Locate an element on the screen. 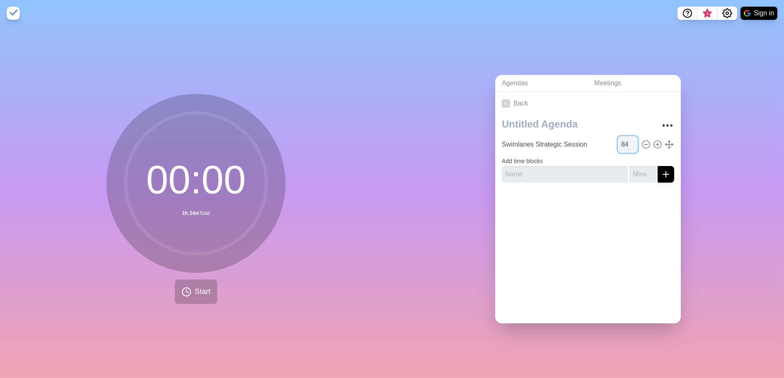 The image size is (784, 378). button: Start is located at coordinates (196, 292).